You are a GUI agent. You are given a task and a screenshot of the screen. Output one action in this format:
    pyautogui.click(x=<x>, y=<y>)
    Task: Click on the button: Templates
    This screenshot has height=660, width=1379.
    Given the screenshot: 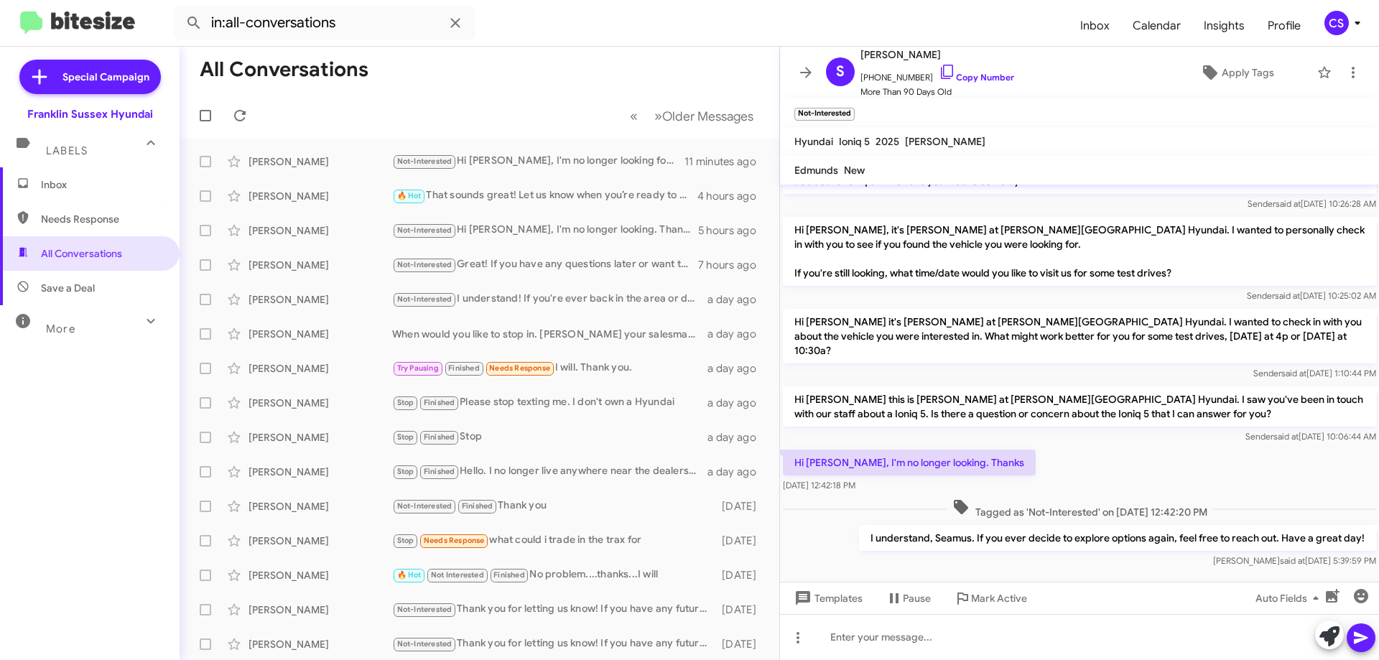 What is the action you would take?
    pyautogui.click(x=827, y=598)
    